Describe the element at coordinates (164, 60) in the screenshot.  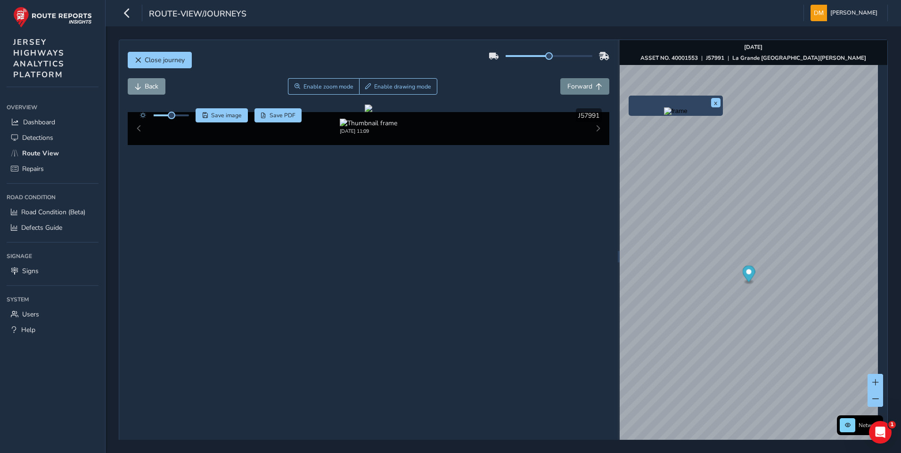
I see `span: Close journey` at that location.